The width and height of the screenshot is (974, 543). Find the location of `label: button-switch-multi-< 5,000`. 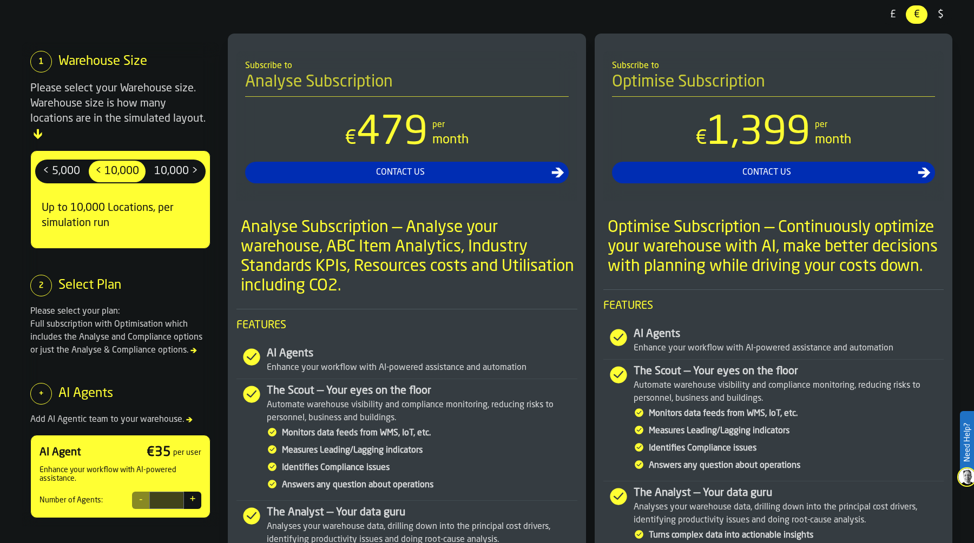

label: button-switch-multi-< 5,000 is located at coordinates (61, 172).